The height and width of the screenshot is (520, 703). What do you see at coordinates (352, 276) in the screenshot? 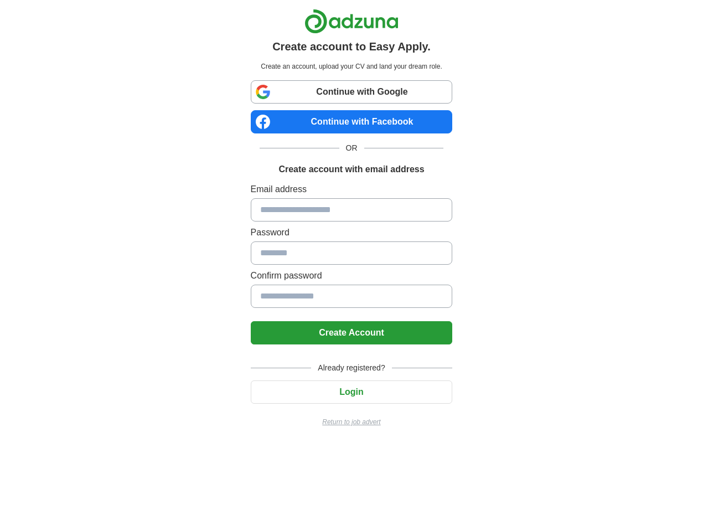
I see `label: Confirm password` at bounding box center [352, 276].